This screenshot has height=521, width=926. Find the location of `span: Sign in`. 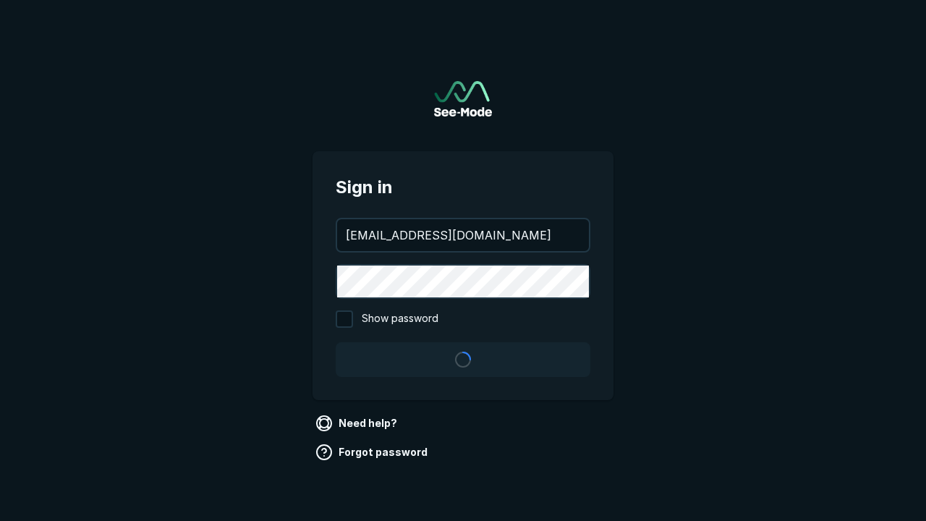

span: Sign in is located at coordinates (463, 187).